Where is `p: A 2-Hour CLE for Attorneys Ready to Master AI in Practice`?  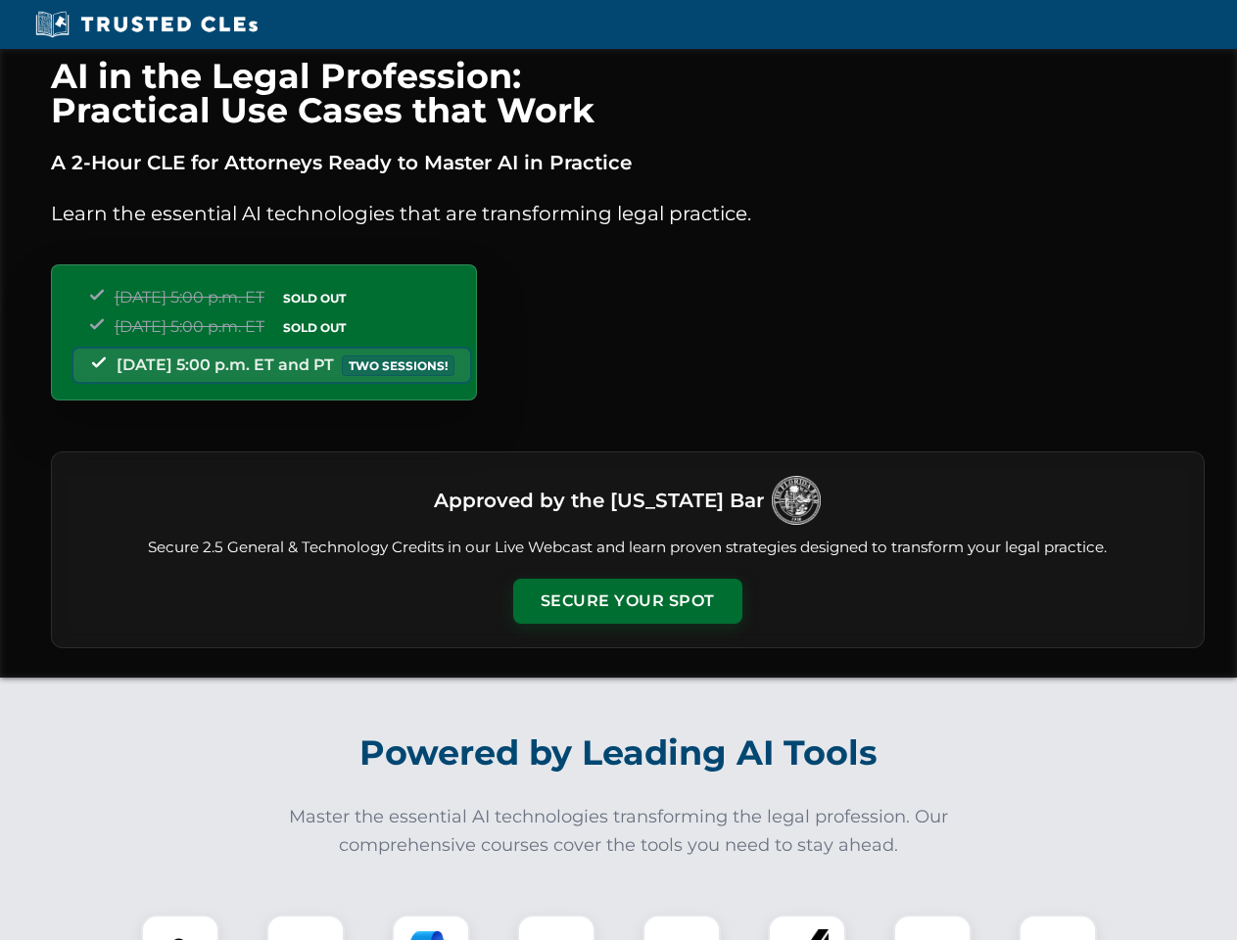 p: A 2-Hour CLE for Attorneys Ready to Master AI in Practice is located at coordinates (628, 163).